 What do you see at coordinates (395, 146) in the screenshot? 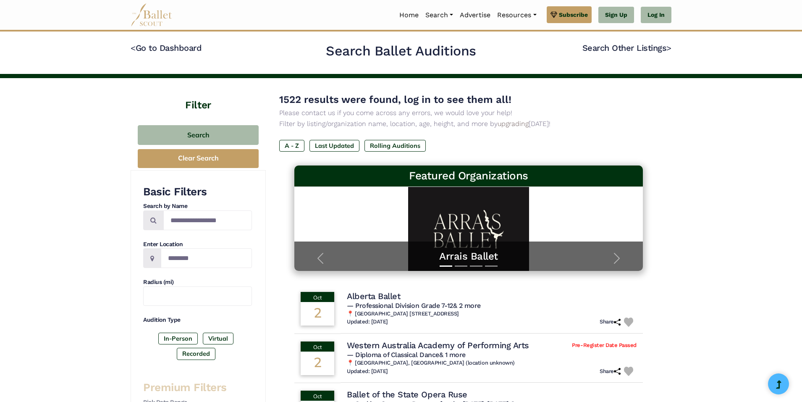
I see `label: Rolling Auditions` at bounding box center [395, 146].